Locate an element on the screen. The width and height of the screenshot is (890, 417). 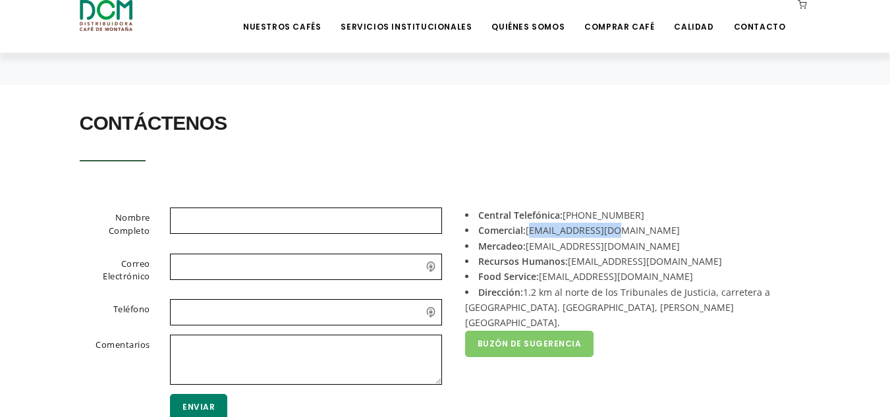
label: Teléfono is located at coordinates (112, 311).